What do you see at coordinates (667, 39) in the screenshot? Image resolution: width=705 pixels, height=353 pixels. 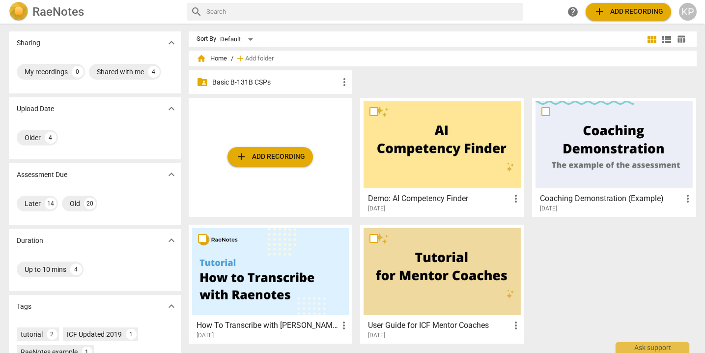 I see `span: view_list` at bounding box center [667, 39].